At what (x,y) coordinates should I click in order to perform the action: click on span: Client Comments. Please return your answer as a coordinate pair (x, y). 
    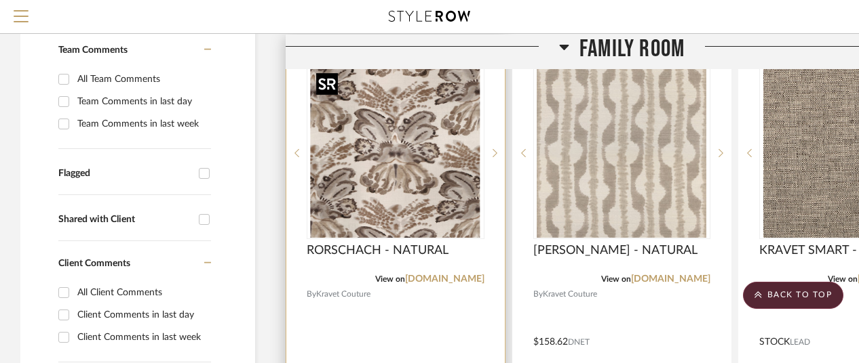
    Looking at the image, I should click on (94, 264).